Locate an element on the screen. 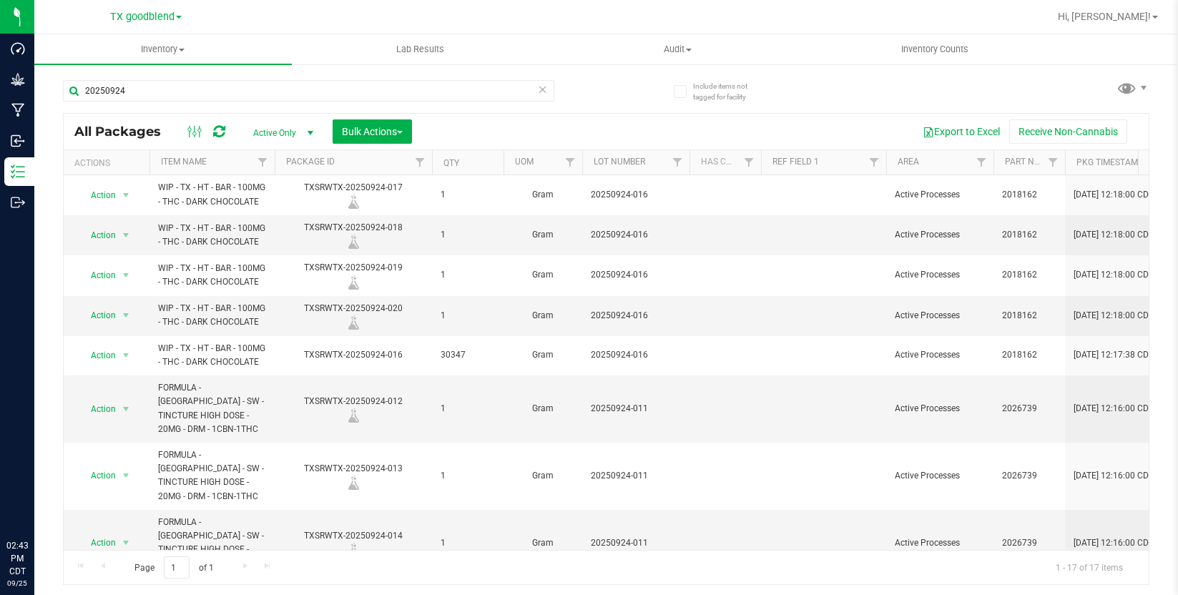 The image size is (1178, 595). a: Part Number is located at coordinates (1033, 162).